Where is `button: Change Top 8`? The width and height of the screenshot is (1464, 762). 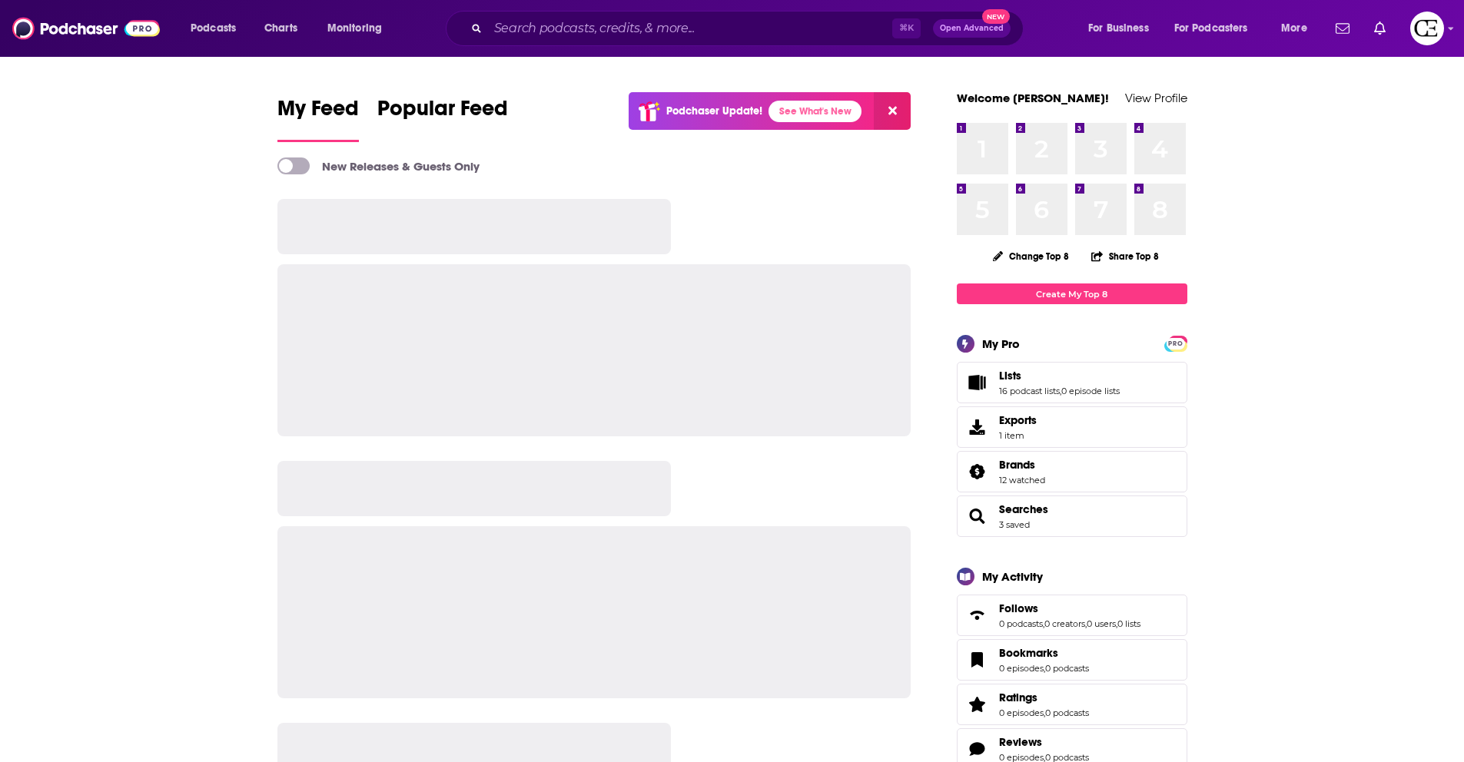
button: Change Top 8 is located at coordinates (1031, 256).